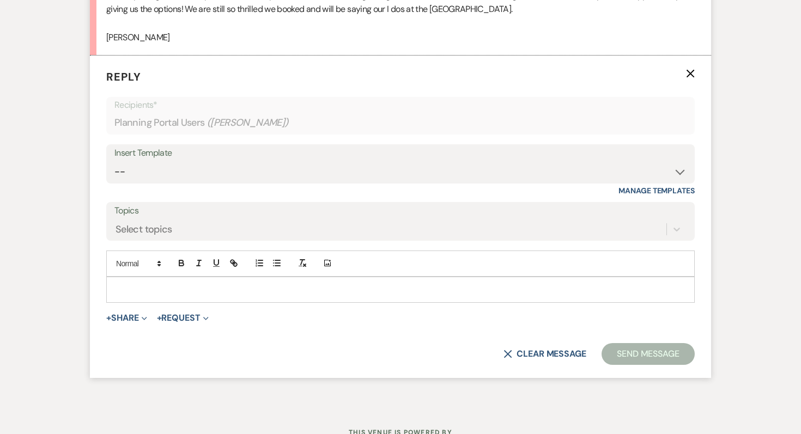  Describe the element at coordinates (183, 318) in the screenshot. I see `button: Request` at that location.